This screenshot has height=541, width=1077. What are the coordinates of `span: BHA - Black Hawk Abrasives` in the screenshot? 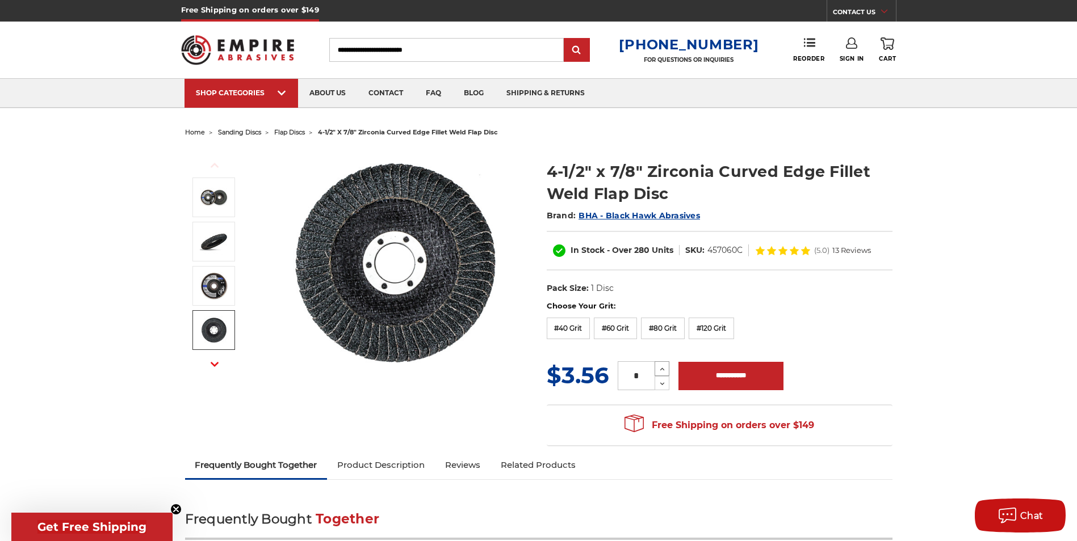 It's located at (639, 216).